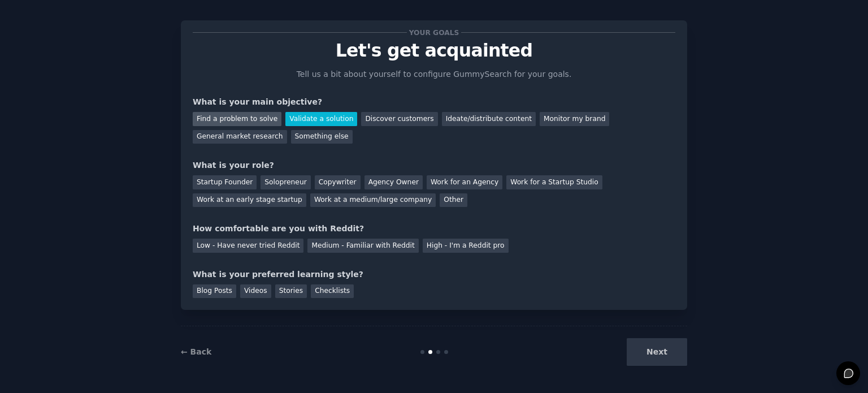 The width and height of the screenshot is (868, 393). What do you see at coordinates (240, 137) in the screenshot?
I see `div: General market research` at bounding box center [240, 137].